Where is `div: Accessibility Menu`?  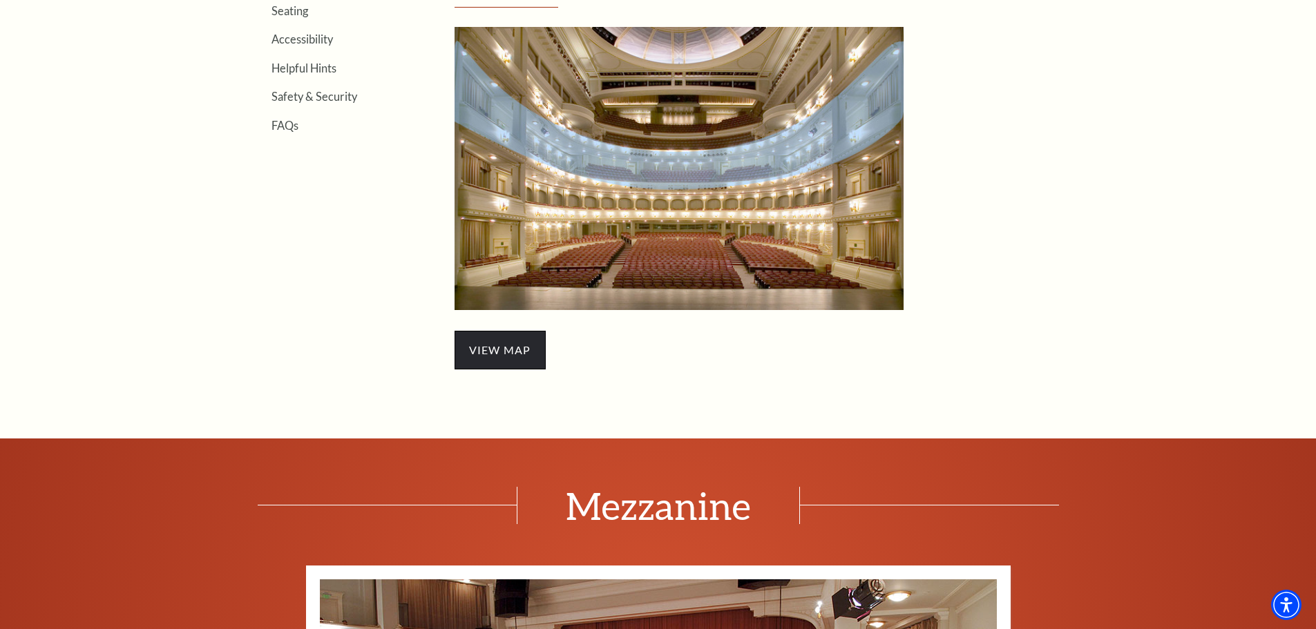 div: Accessibility Menu is located at coordinates (1286, 605).